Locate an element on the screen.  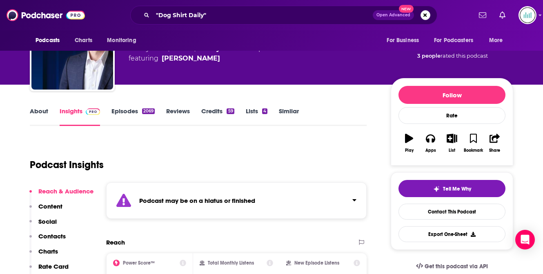
button: Bookmark is located at coordinates (474, 143).